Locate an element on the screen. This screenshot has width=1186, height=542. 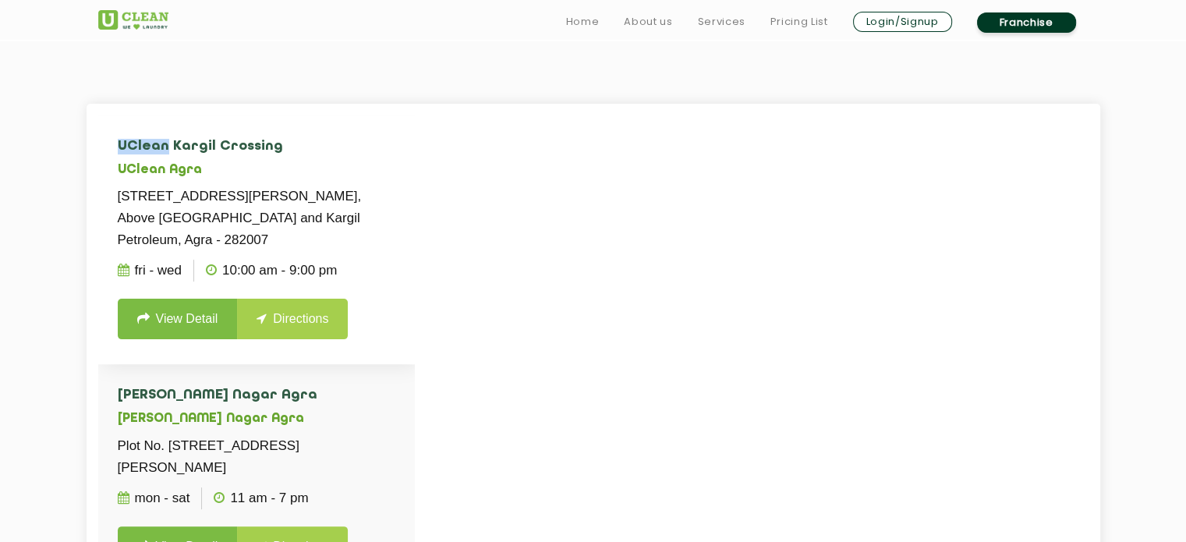
a: Services is located at coordinates (721, 22).